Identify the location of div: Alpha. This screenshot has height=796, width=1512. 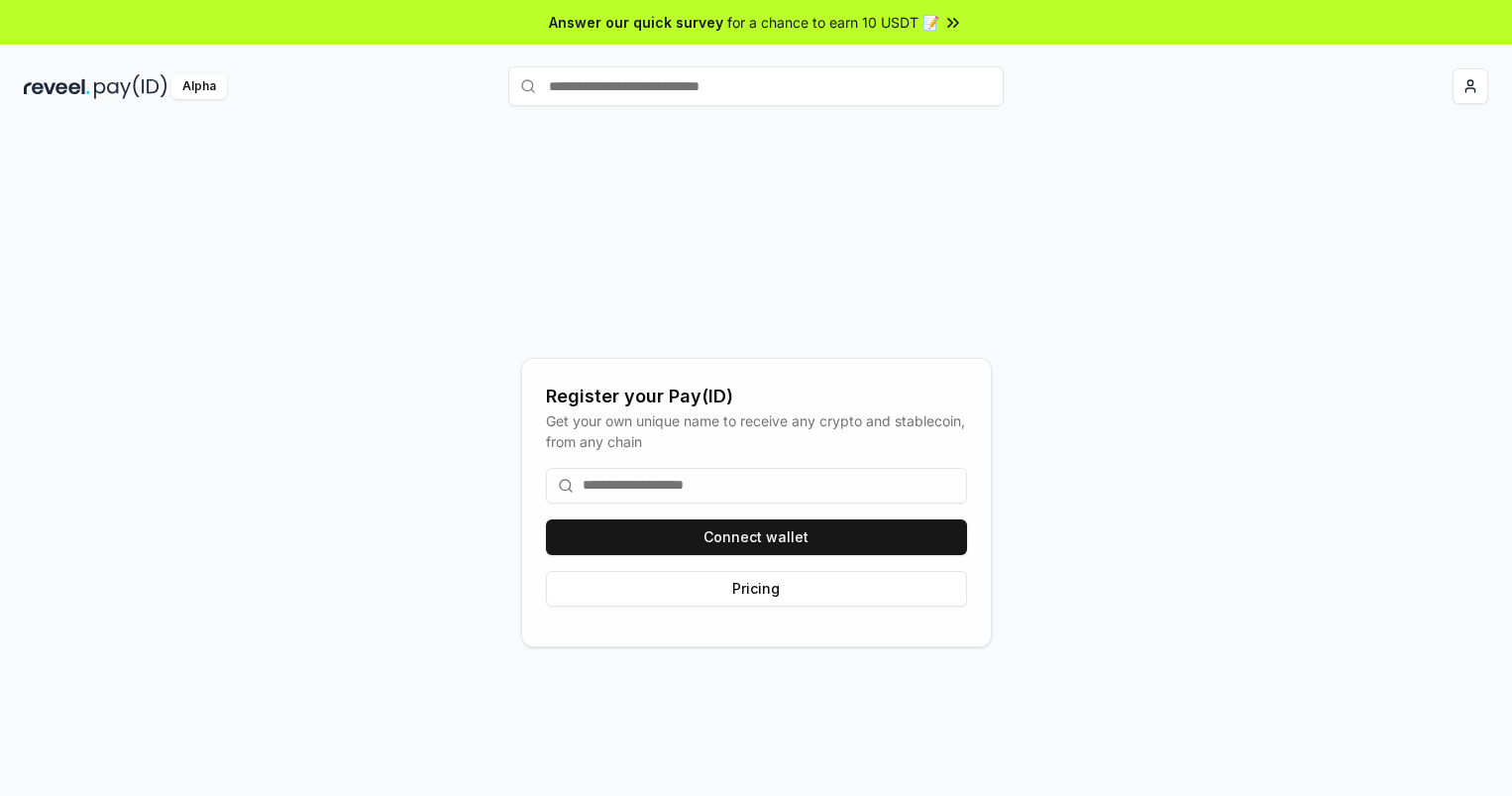
(199, 86).